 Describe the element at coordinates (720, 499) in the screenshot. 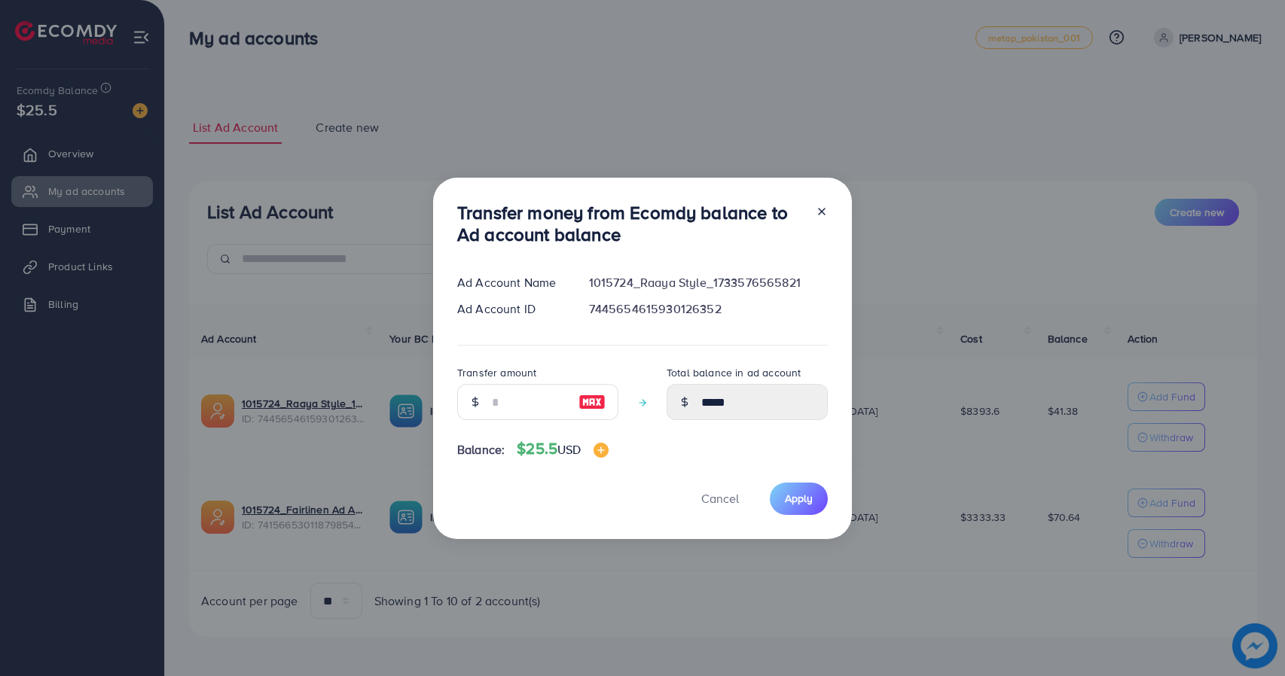

I see `span: Cancel` at that location.